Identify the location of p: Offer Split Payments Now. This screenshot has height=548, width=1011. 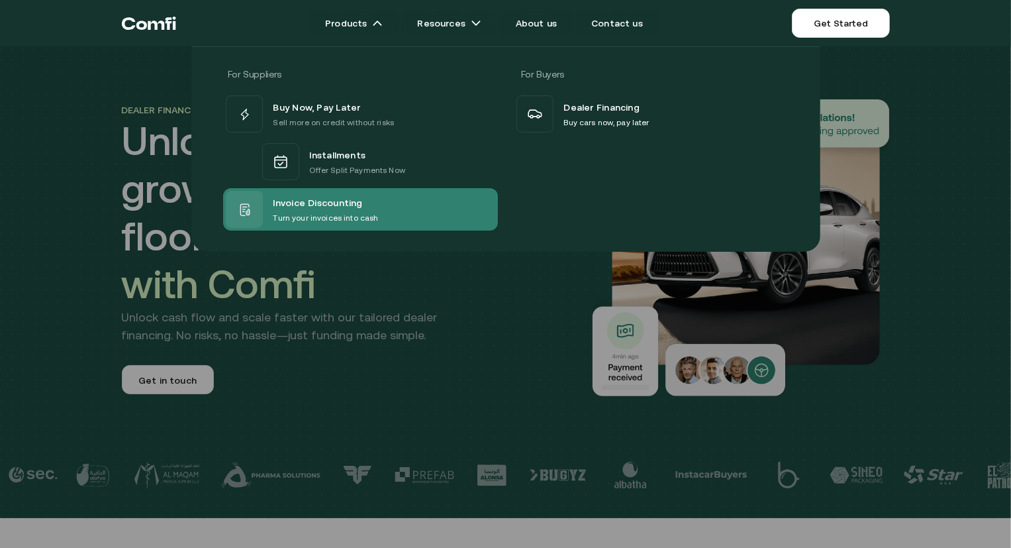
(358, 170).